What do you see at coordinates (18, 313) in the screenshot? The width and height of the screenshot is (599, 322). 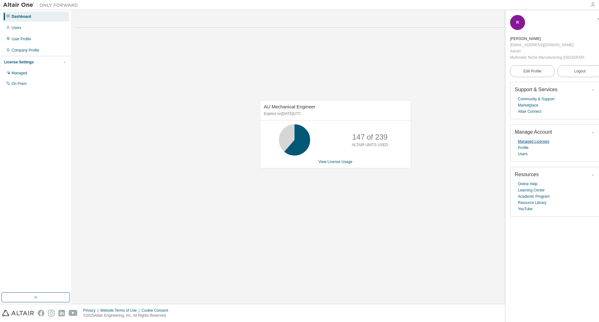 I see `img: altair_logo.svg` at bounding box center [18, 313].